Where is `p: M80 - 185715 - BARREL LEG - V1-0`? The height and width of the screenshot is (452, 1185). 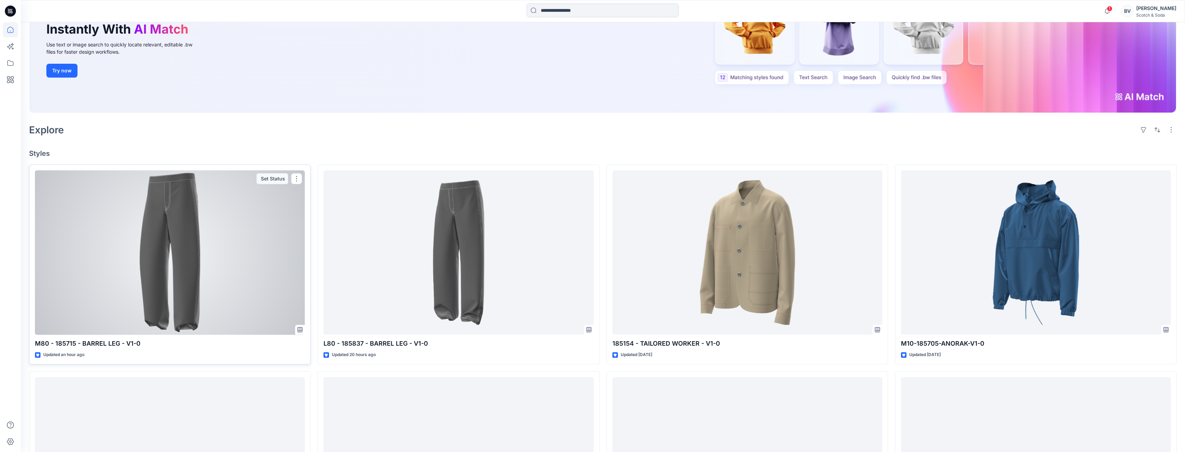 p: M80 - 185715 - BARREL LEG - V1-0 is located at coordinates (170, 343).